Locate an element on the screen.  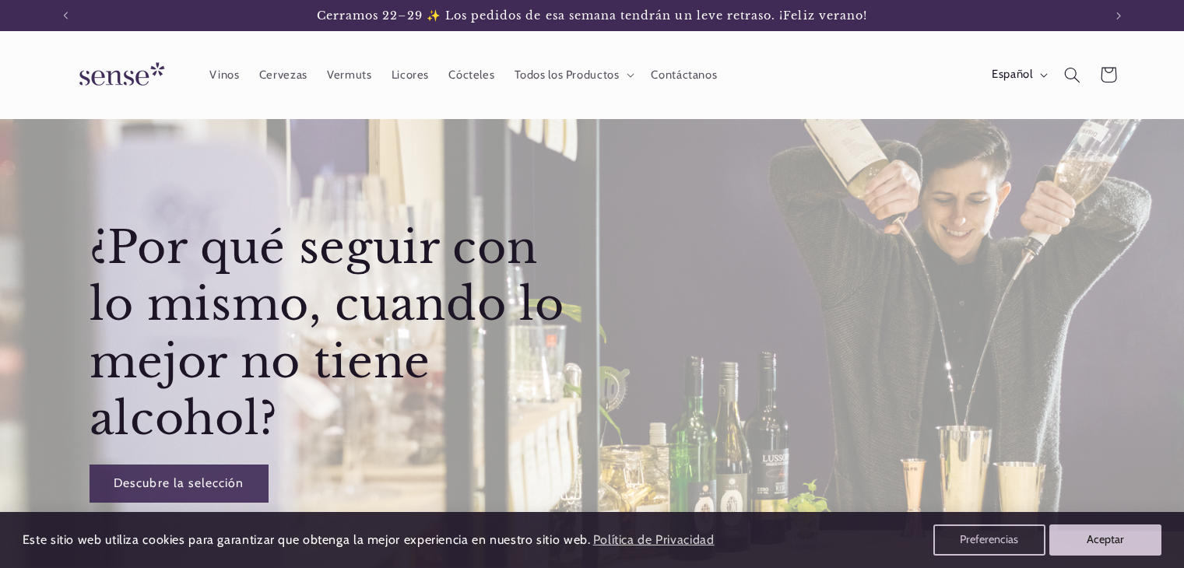
a: Vinos is located at coordinates (224, 75).